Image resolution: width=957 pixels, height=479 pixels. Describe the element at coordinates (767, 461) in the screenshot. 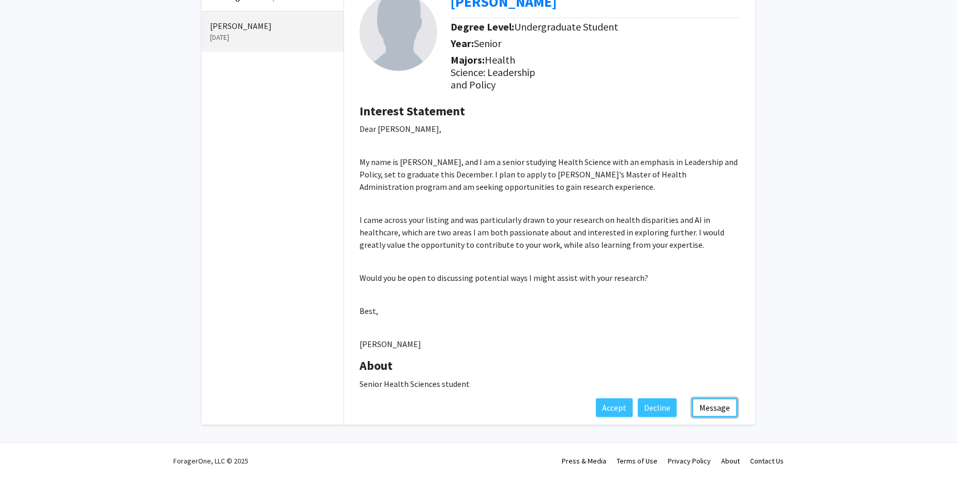

I see `a: Contact Us` at that location.